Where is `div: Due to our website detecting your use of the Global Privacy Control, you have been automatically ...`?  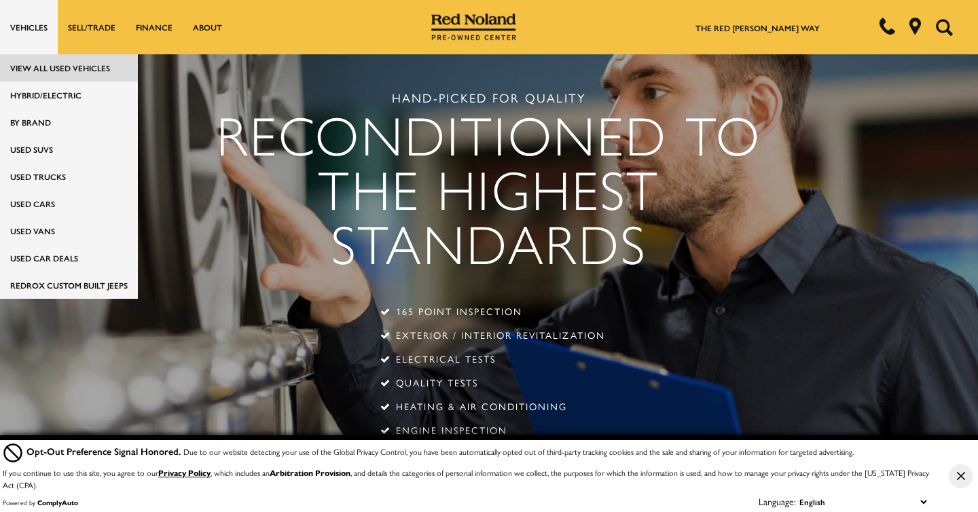
div: Due to our website detecting your use of the Global Privacy Control, you have been automatically ... is located at coordinates (440, 451).